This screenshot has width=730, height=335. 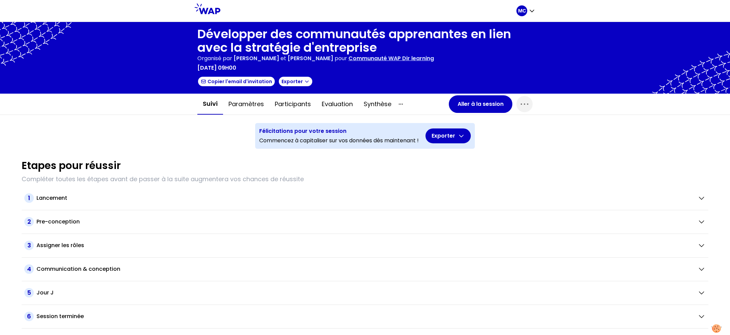 What do you see at coordinates (365, 269) in the screenshot?
I see `button: 4Communication & conception` at bounding box center [365, 269].